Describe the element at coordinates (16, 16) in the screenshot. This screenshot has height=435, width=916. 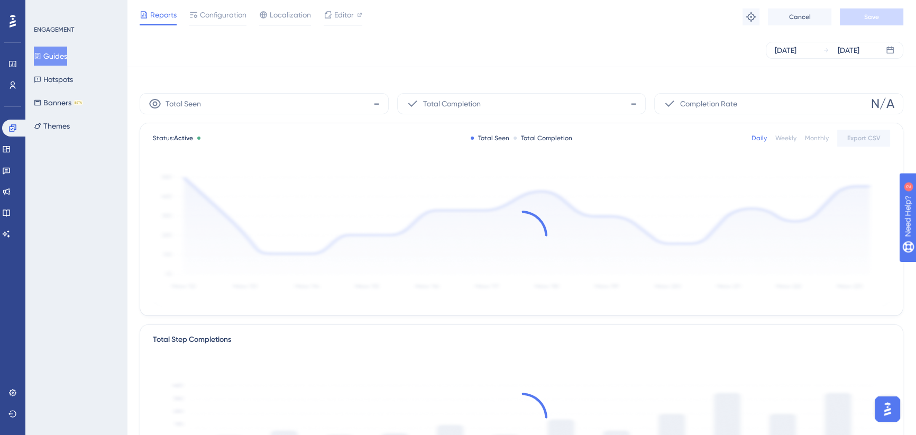
I see `button: Open AI Assistant Launcher` at that location.